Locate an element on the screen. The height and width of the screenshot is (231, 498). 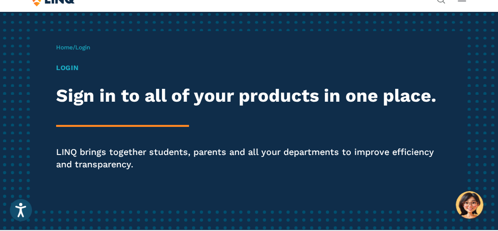
a: Home is located at coordinates (65, 47).